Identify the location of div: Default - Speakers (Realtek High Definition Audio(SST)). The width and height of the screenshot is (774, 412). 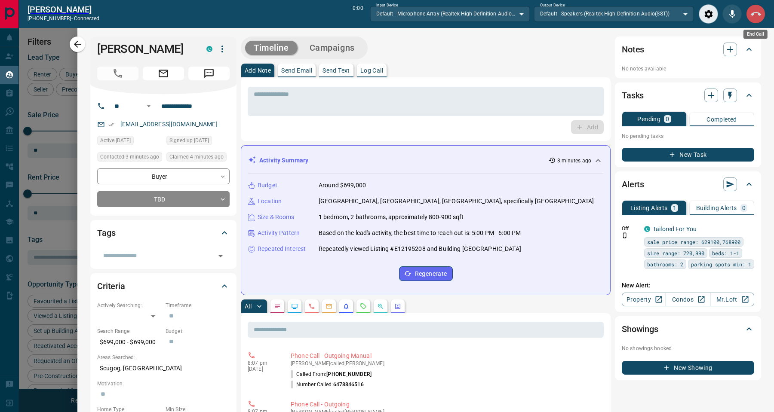
(613, 14).